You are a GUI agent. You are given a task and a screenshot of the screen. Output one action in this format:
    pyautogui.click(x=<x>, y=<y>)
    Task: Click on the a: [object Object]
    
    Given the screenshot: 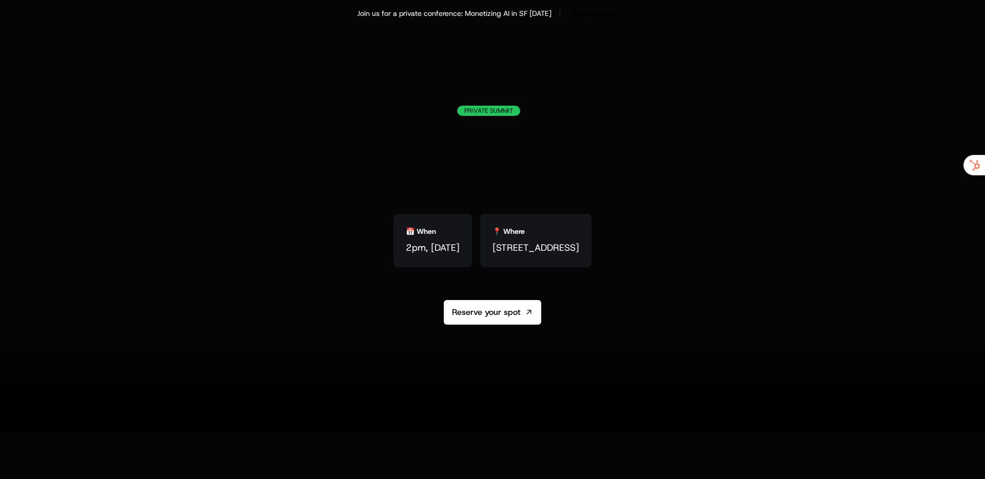 What is the action you would take?
    pyautogui.click(x=598, y=13)
    